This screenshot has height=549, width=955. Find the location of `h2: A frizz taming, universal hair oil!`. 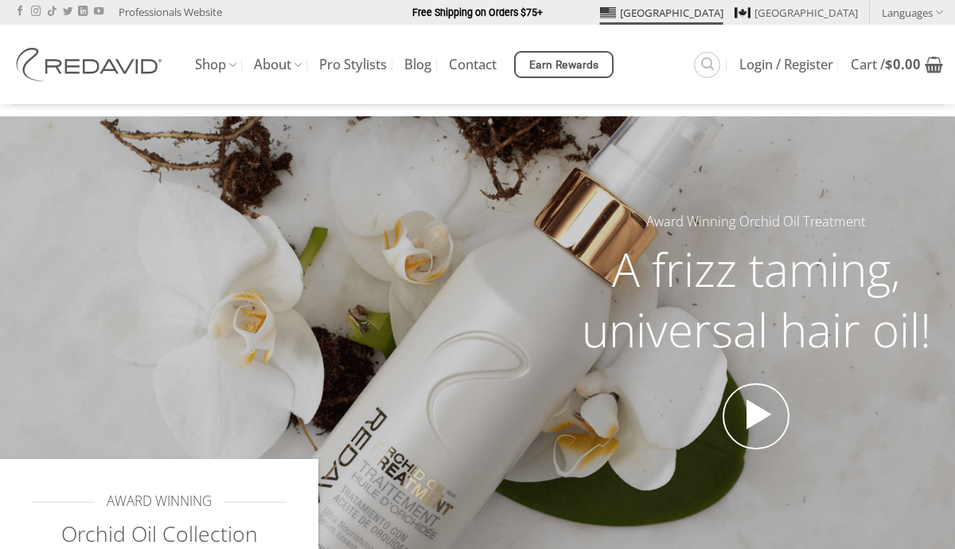

h2: A frizz taming, universal hair oil! is located at coordinates (756, 299).